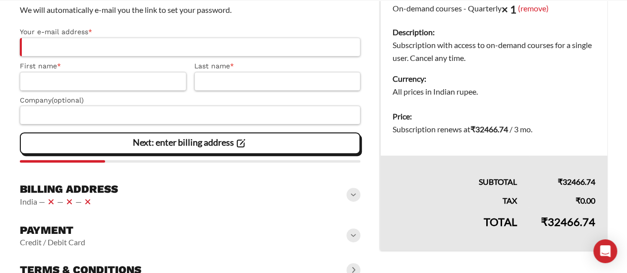 This screenshot has height=273, width=627. I want to click on span: Subscription renews at ., so click(463, 129).